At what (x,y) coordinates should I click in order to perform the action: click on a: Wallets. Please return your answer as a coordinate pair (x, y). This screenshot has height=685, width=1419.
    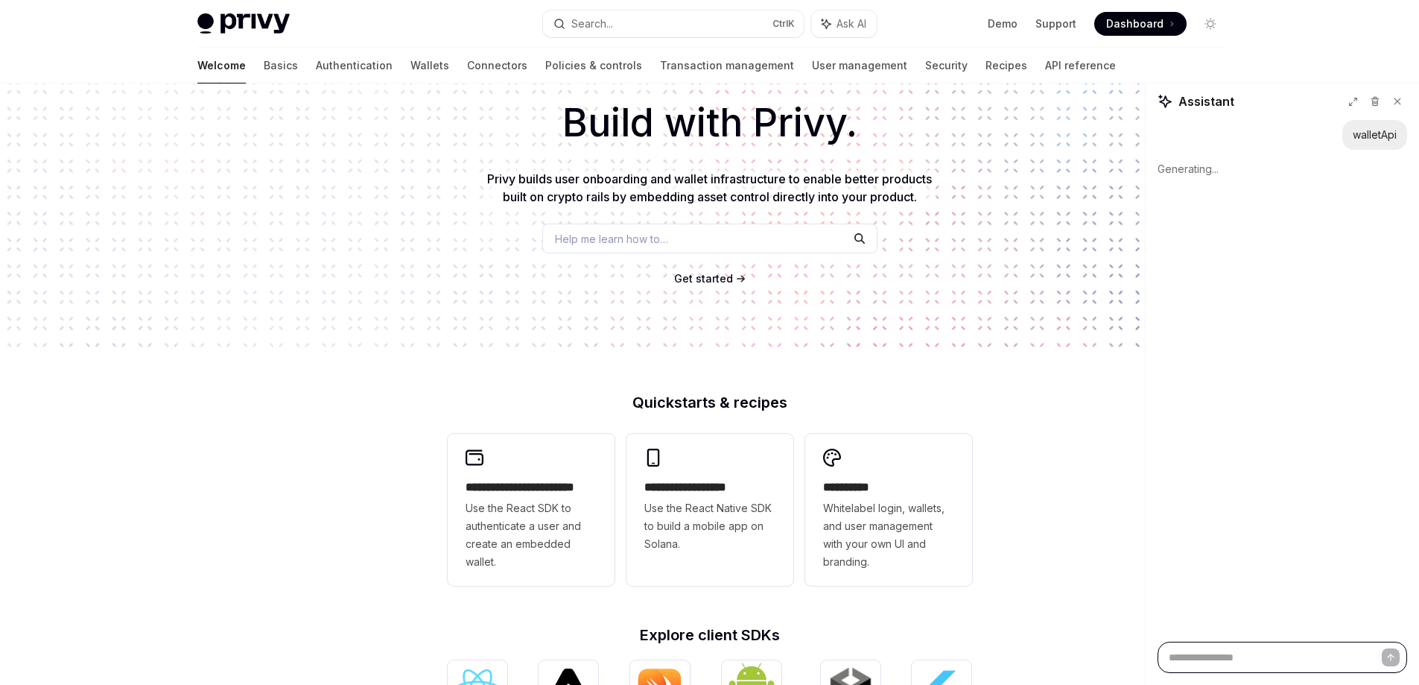
    Looking at the image, I should click on (430, 66).